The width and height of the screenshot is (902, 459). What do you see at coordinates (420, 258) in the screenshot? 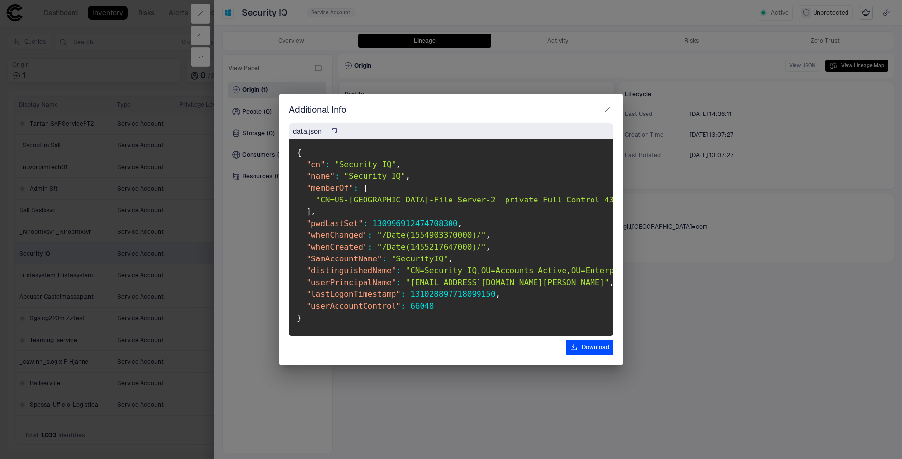
I see `span: "SecurityIQ"` at bounding box center [420, 258].